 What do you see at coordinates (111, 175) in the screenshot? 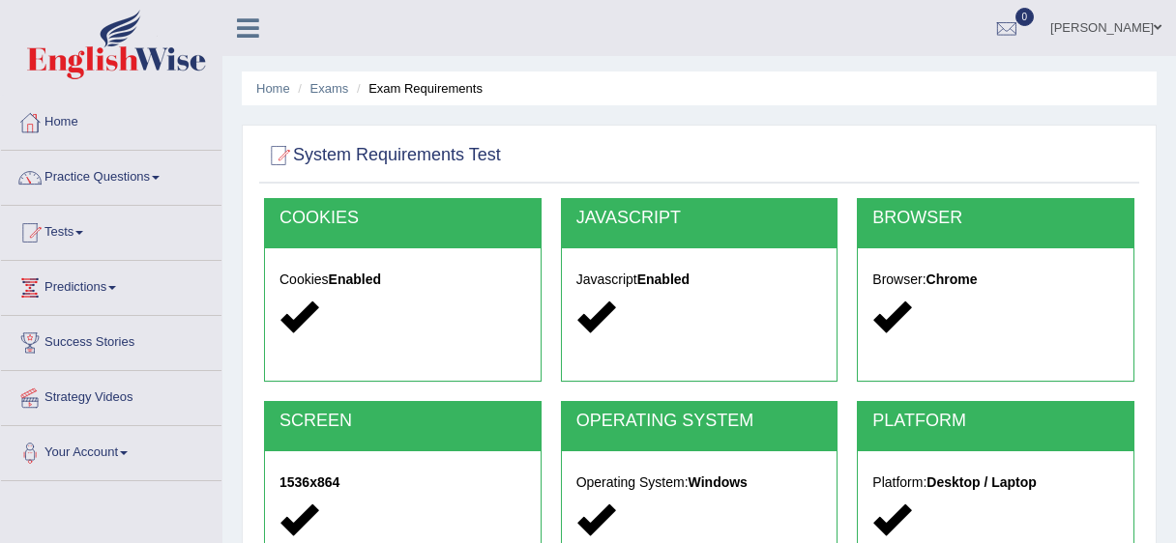
I see `a: Practice Questions` at bounding box center [111, 175].